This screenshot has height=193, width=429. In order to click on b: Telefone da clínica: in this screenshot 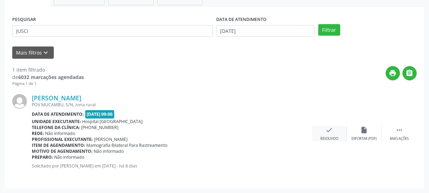, I will do `click(56, 127)`.